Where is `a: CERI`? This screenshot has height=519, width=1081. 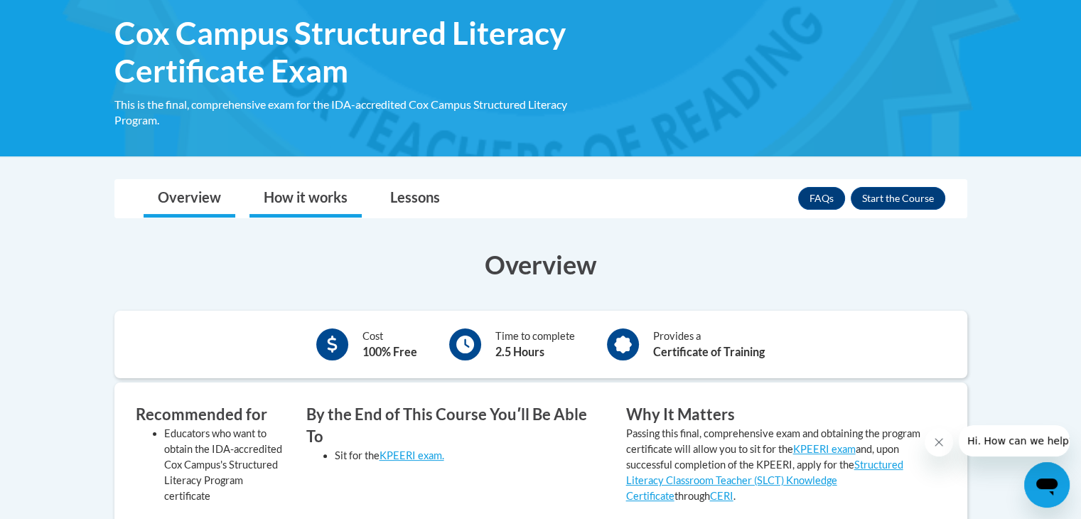 a: CERI is located at coordinates (722, 495).